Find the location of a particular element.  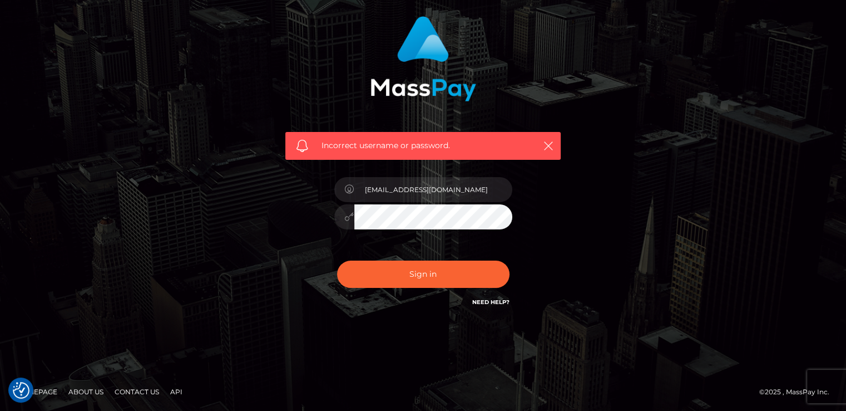

span: Incorrect username or password. is located at coordinates (423, 145).